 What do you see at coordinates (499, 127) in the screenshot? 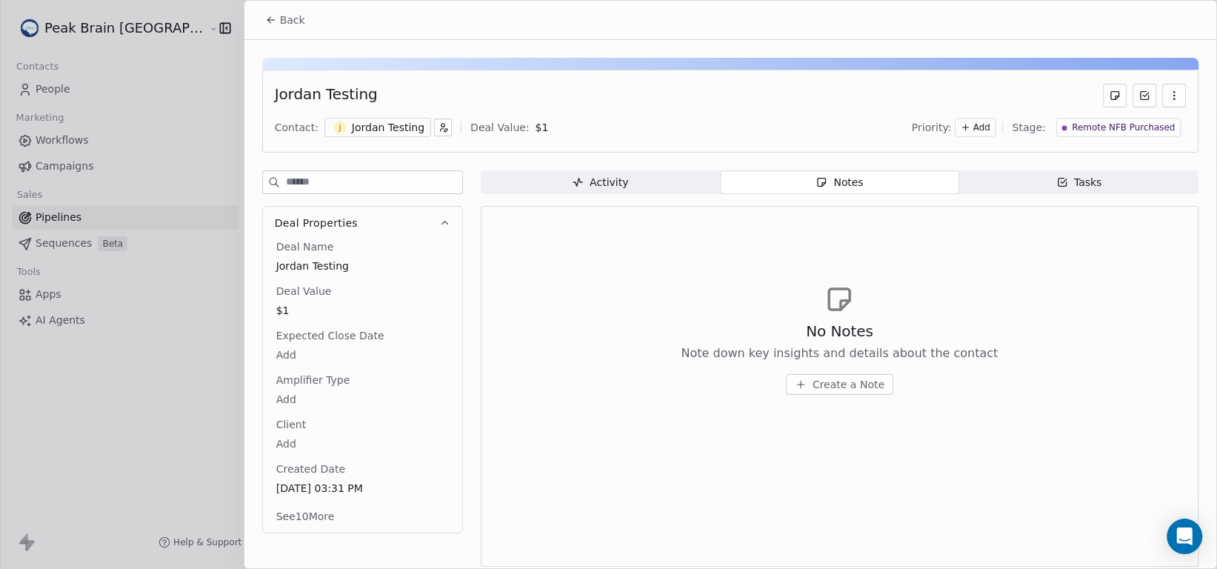
I see `div: Deal Value:` at bounding box center [499, 127].